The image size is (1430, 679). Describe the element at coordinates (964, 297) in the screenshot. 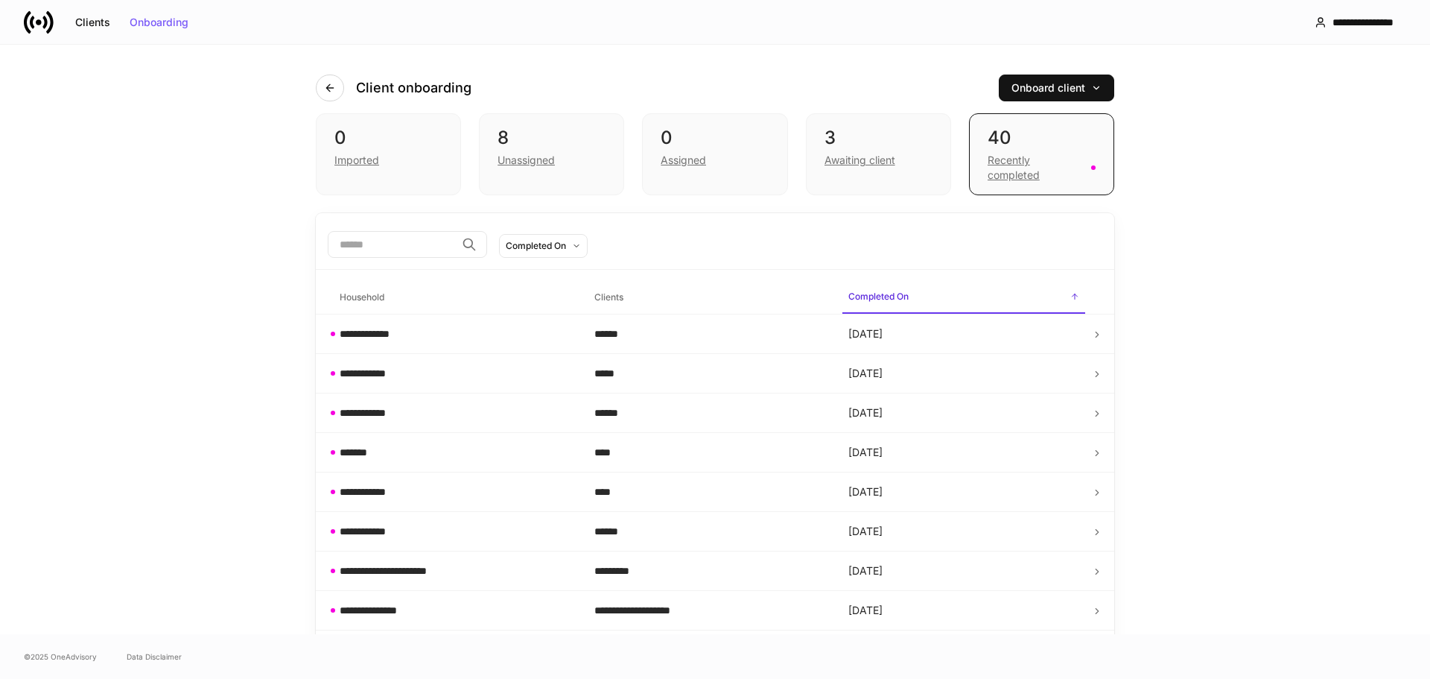

I see `span: Completed On` at that location.